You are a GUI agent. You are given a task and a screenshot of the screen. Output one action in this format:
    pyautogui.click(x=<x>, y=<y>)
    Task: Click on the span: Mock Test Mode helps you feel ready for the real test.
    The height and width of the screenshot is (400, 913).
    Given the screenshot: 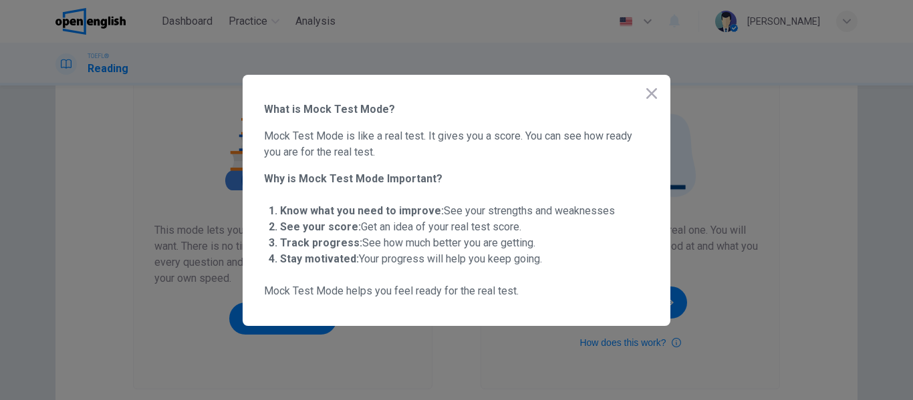 What is the action you would take?
    pyautogui.click(x=457, y=291)
    